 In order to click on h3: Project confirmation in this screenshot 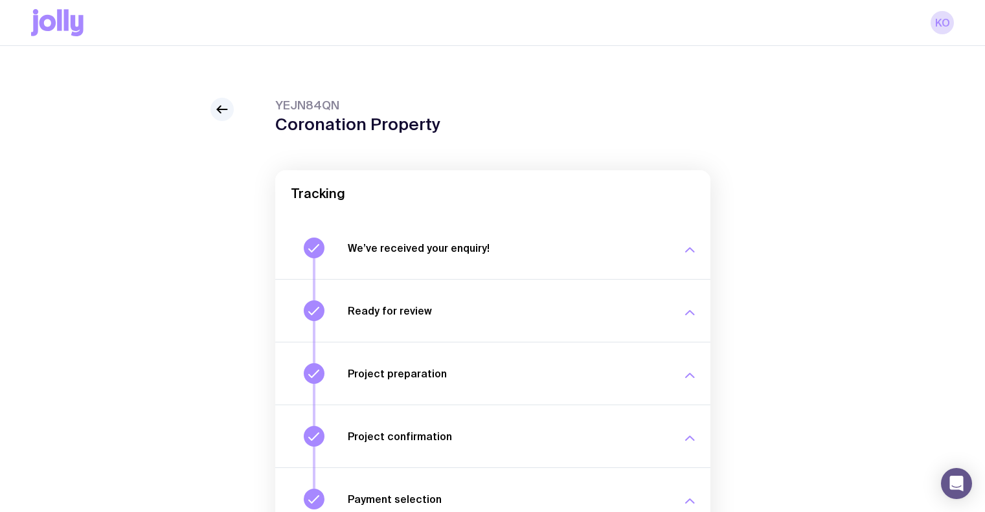, I will do `click(507, 437)`.